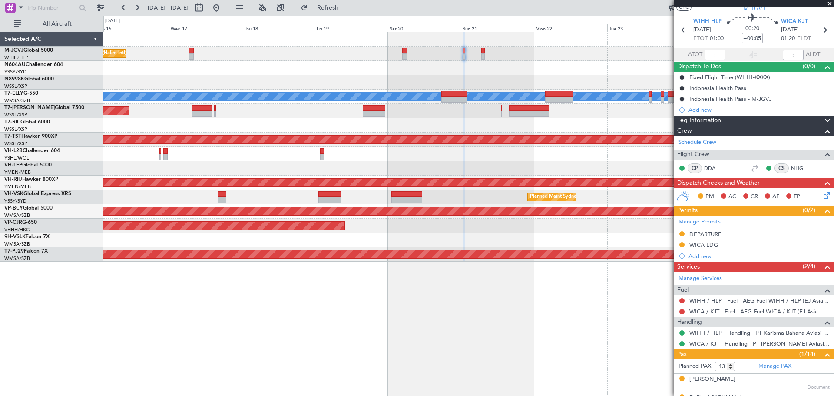 The height and width of the screenshot is (396, 834). Describe the element at coordinates (21, 93) in the screenshot. I see `a: T7-ELLYG-550` at that location.